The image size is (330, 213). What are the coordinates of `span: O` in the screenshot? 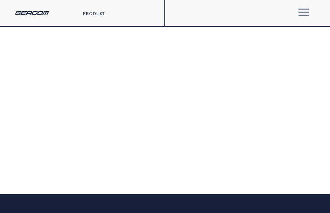 It's located at (31, 85).